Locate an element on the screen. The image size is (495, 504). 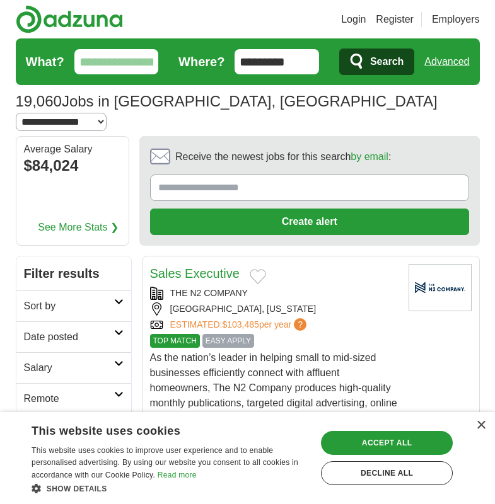
div: Accept all is located at coordinates (387, 443).